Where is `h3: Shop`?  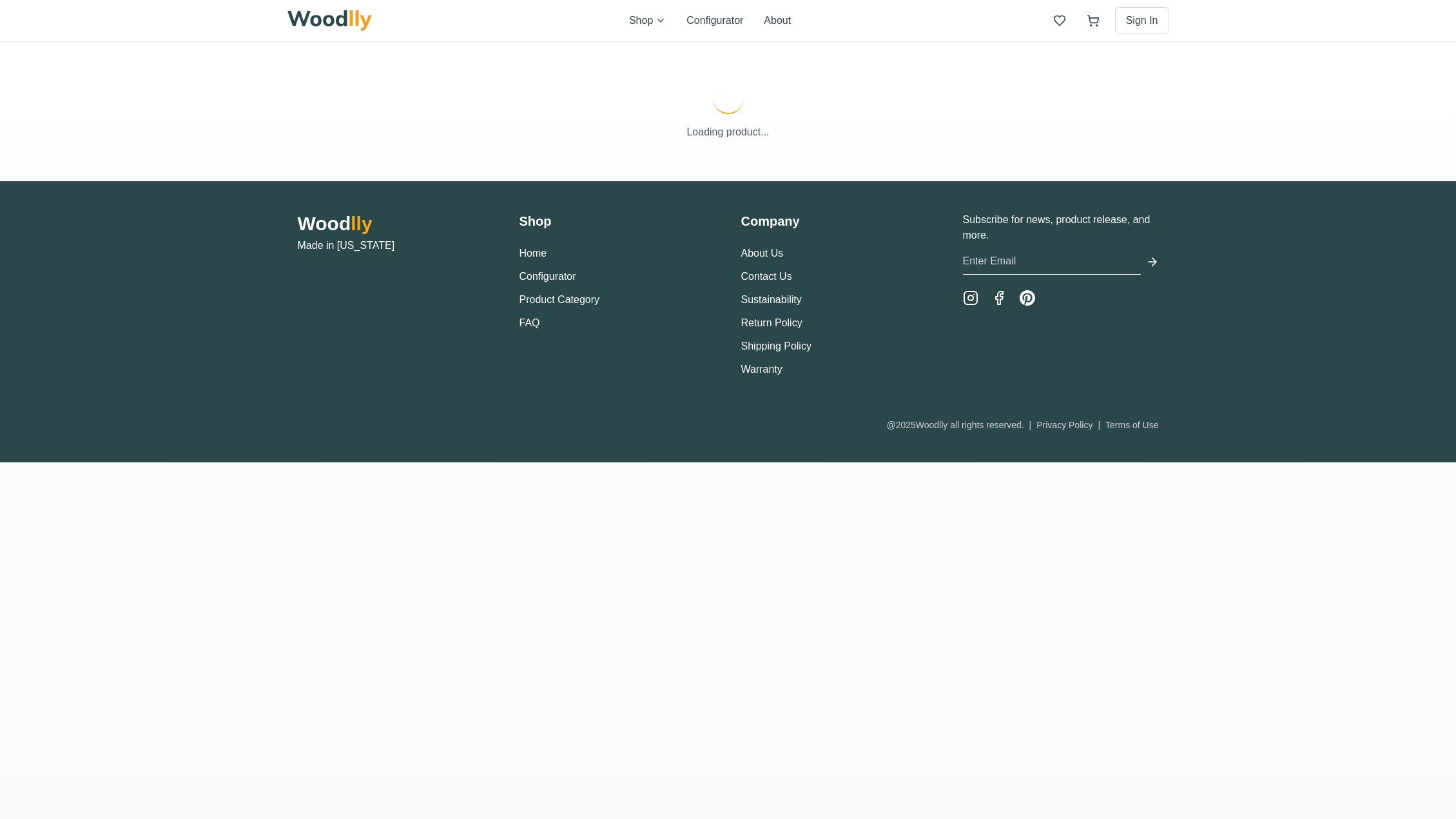
h3: Shop is located at coordinates (617, 221).